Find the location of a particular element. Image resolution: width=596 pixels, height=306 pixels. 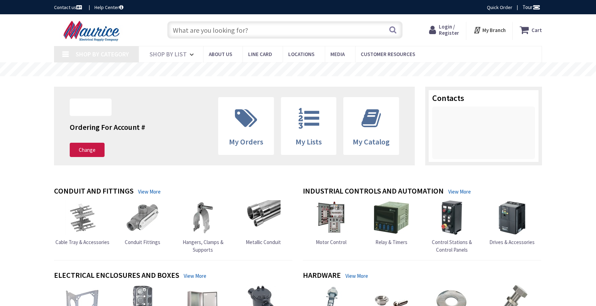

a: Conduit Fittings Conduit Fittings is located at coordinates (143, 223).